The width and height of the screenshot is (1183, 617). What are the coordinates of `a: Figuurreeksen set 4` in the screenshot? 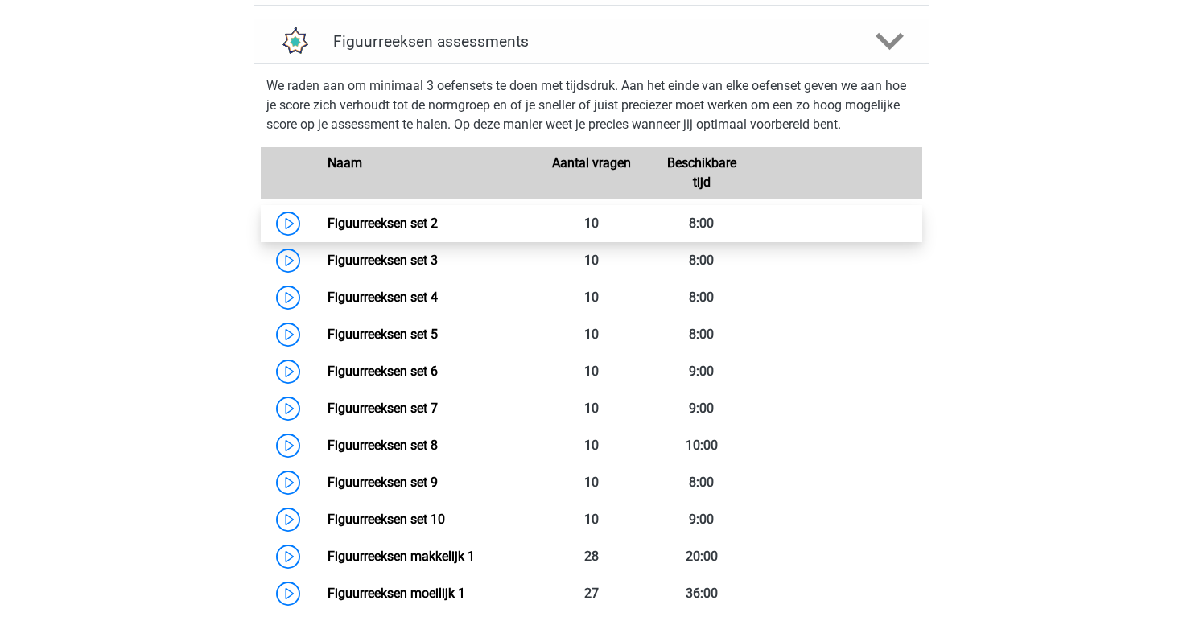 It's located at (382, 297).